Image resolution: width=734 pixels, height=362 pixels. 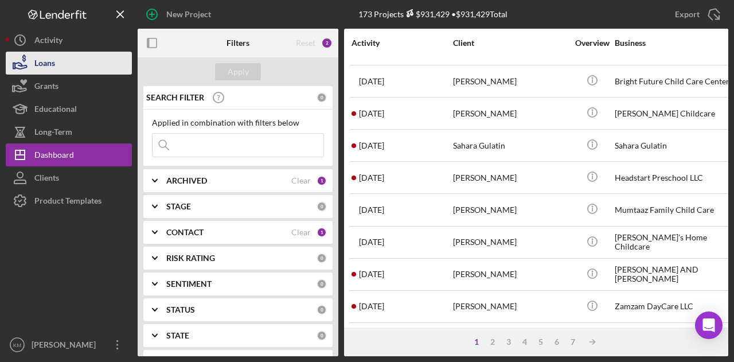 What do you see at coordinates (56, 110) in the screenshot?
I see `div: Educational` at bounding box center [56, 110].